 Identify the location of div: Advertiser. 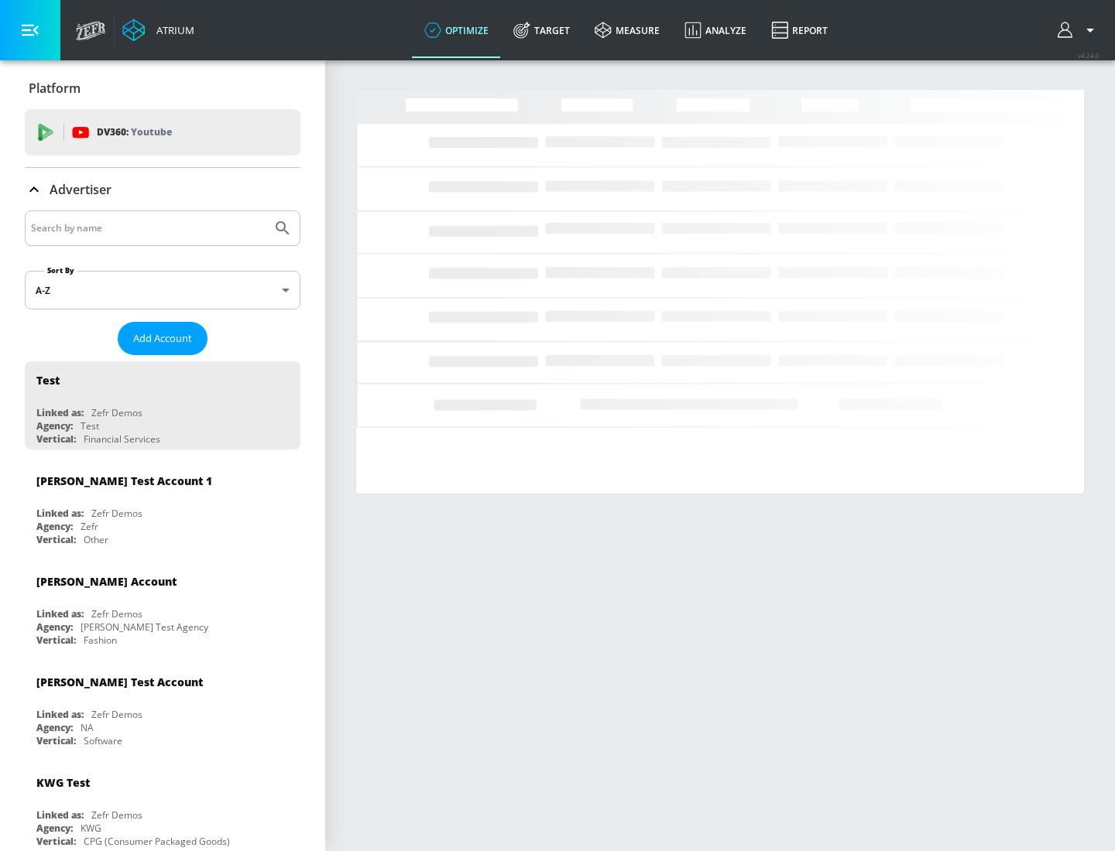
(163, 190).